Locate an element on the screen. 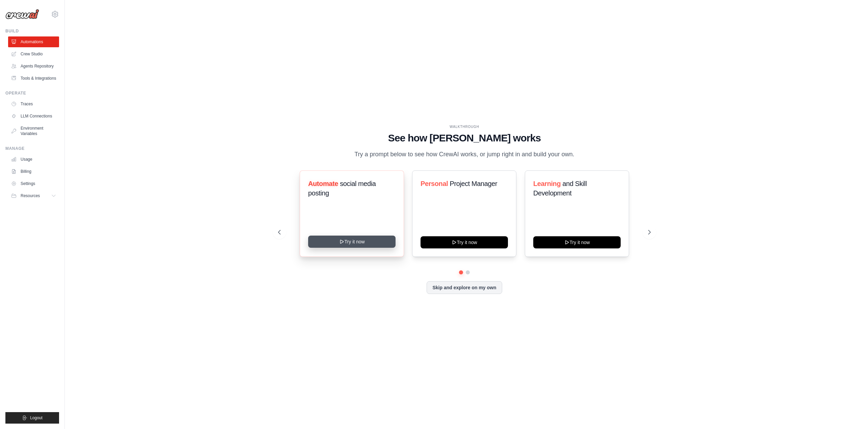  a: Settings is located at coordinates (33, 184).